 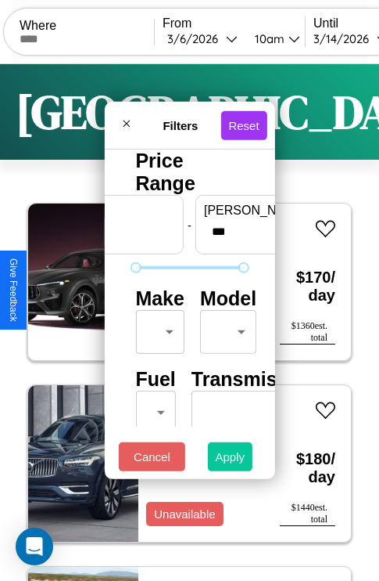 What do you see at coordinates (234, 23) in the screenshot?
I see `label: From` at bounding box center [234, 23].